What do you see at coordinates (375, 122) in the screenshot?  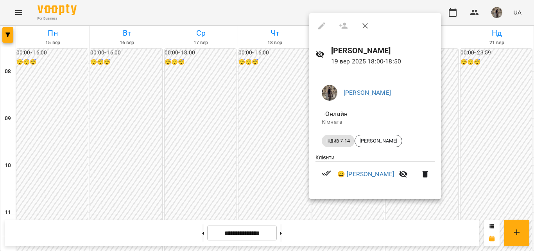 I see `p: Кімната` at bounding box center [375, 122].